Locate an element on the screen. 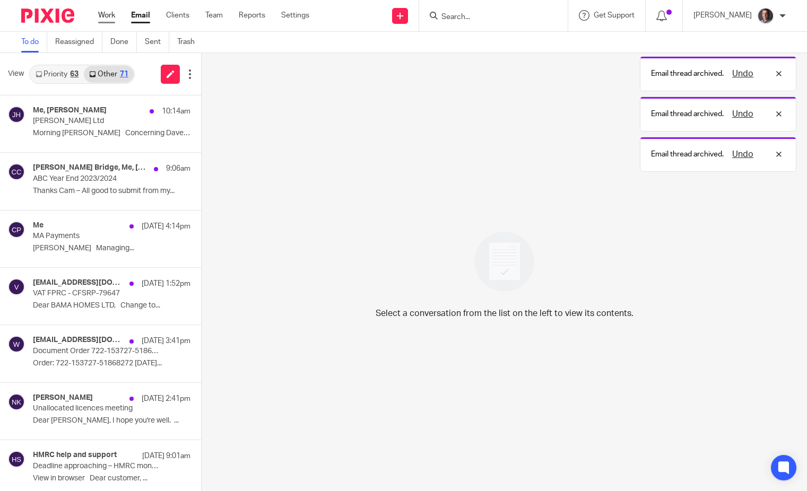 The width and height of the screenshot is (807, 491). a: Email is located at coordinates (141, 15).